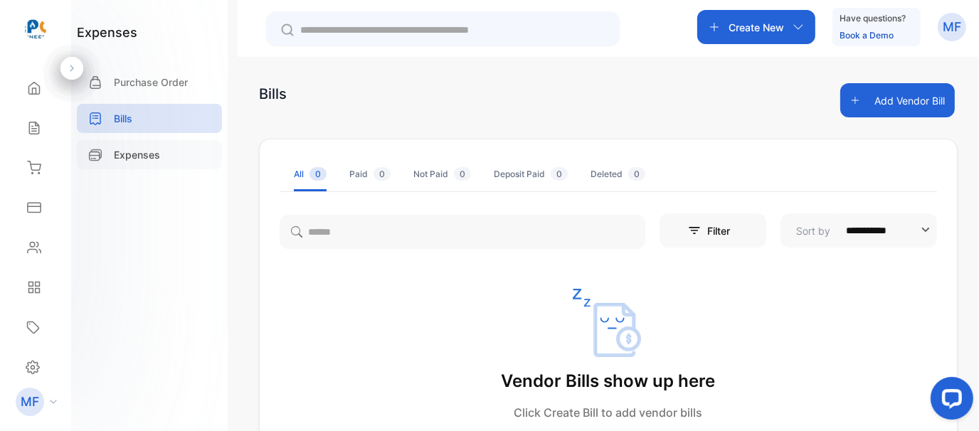 The width and height of the screenshot is (979, 431). I want to click on p: Have questions?, so click(873, 19).